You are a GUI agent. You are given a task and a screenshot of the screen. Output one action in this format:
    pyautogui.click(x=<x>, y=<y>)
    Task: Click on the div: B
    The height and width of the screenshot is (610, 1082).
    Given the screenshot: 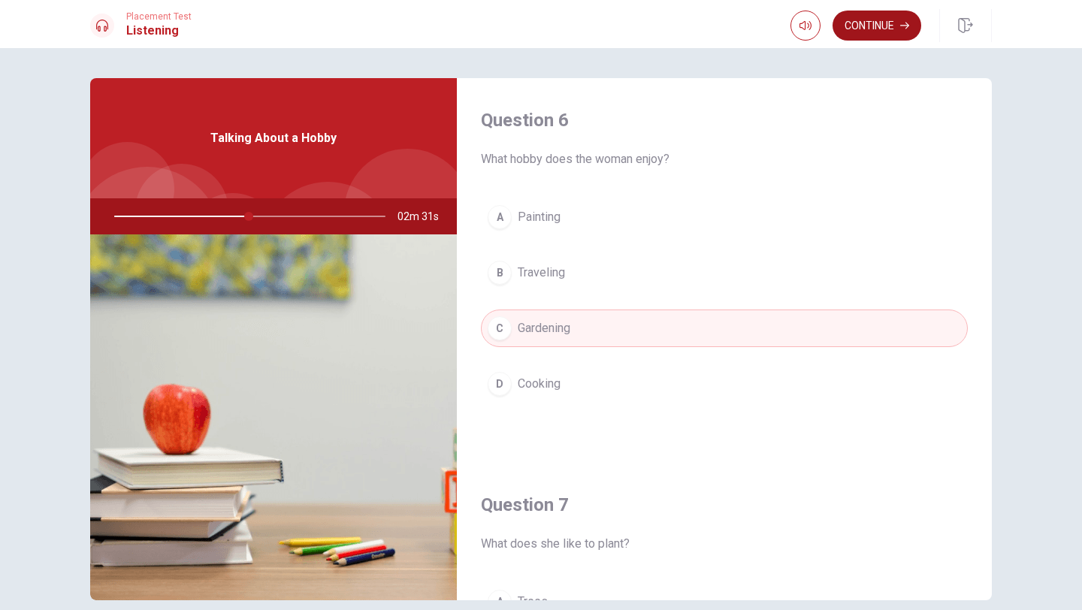 What is the action you would take?
    pyautogui.click(x=500, y=273)
    